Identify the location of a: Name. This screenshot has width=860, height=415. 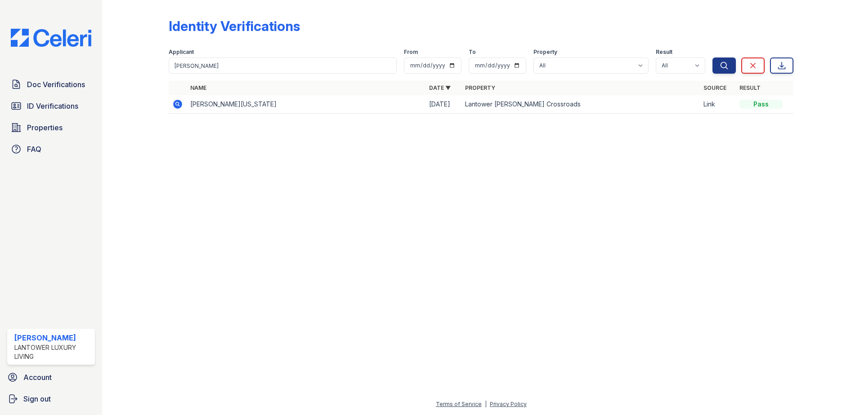
(198, 88).